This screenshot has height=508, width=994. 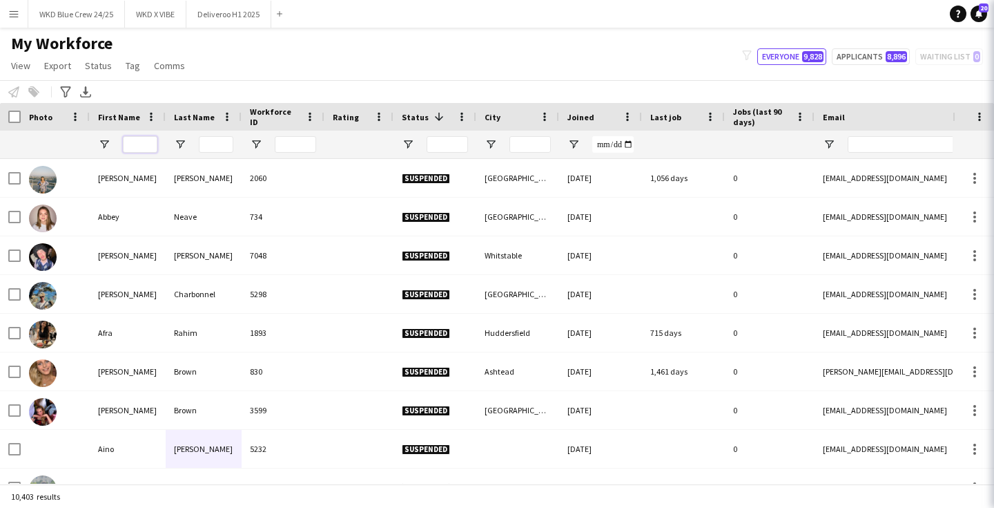 I want to click on img: Aleena Garr, so click(x=43, y=489).